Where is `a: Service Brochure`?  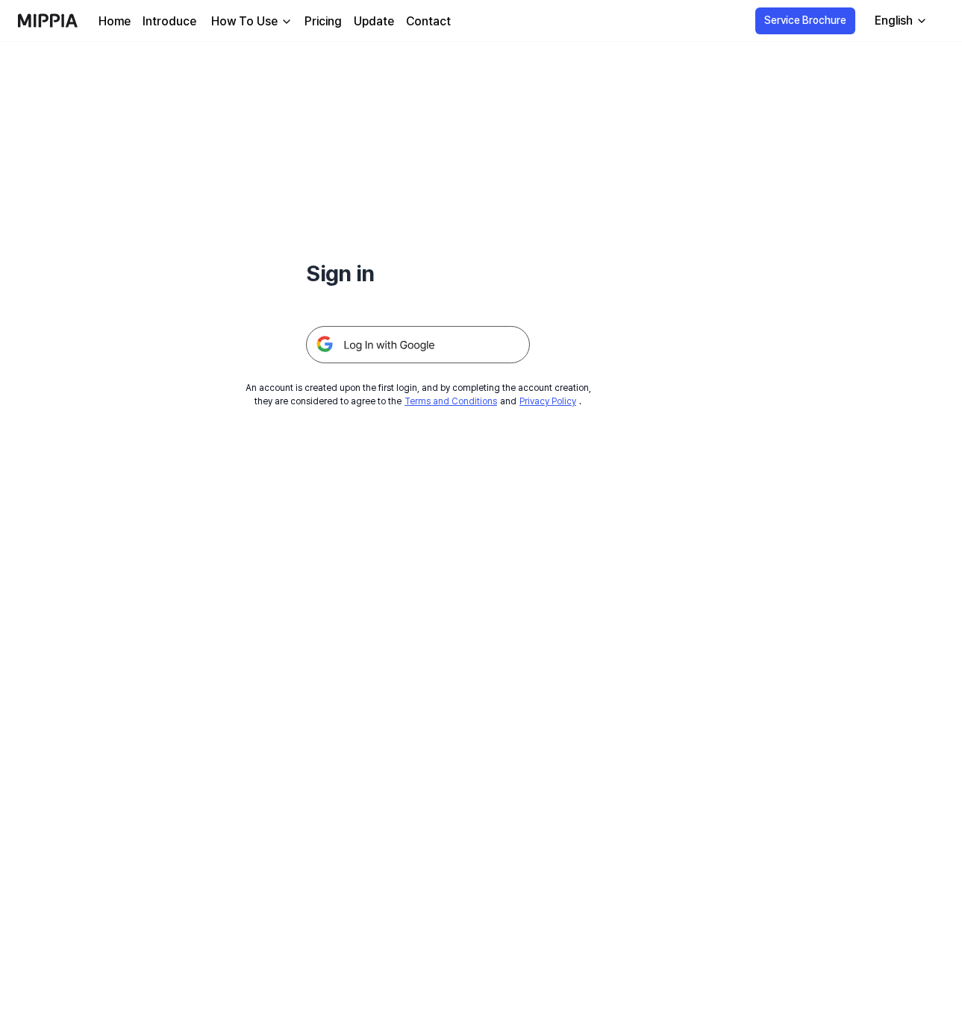 a: Service Brochure is located at coordinates (805, 21).